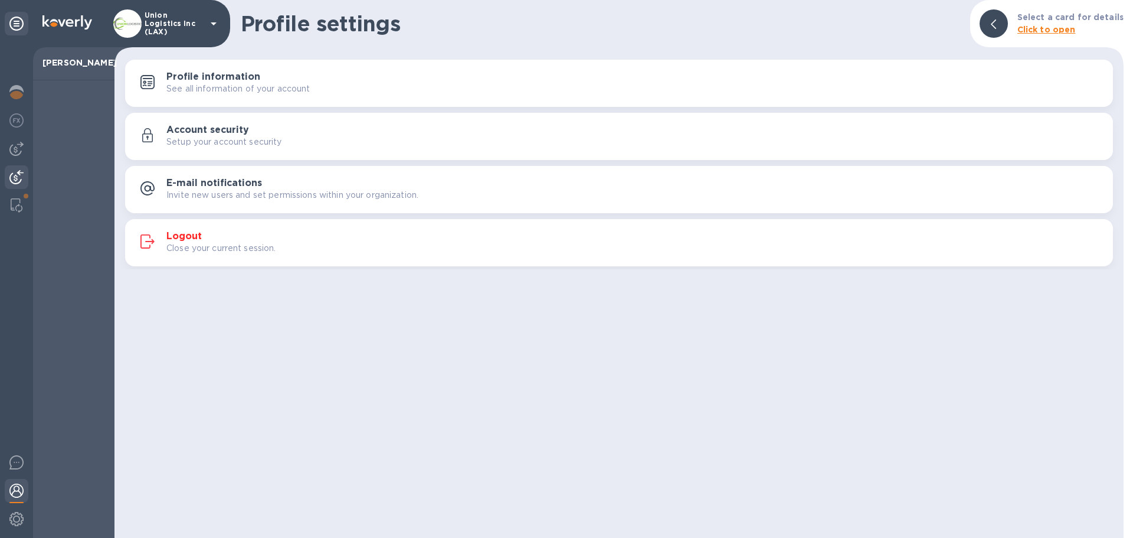 This screenshot has height=538, width=1133. I want to click on img: Foreign exchange, so click(17, 120).